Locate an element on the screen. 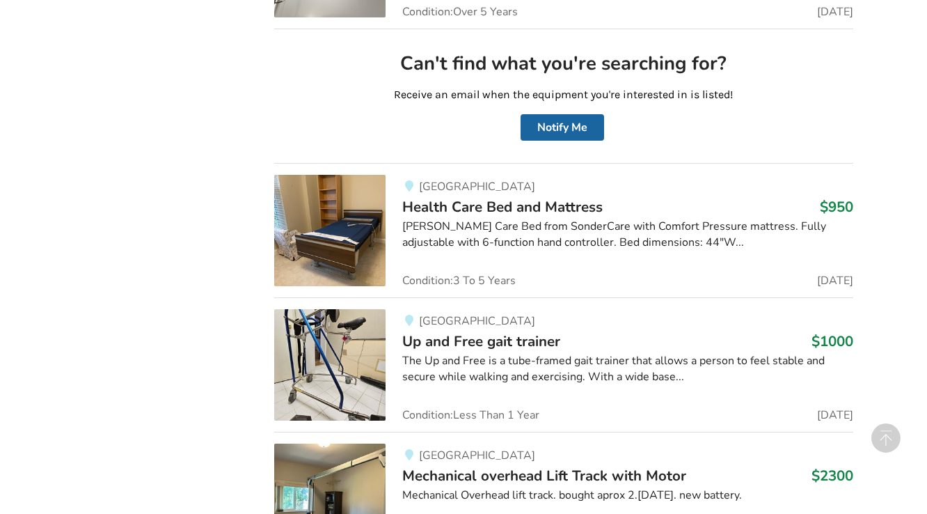  span: Health Care Bed and Mattress is located at coordinates (503, 207).